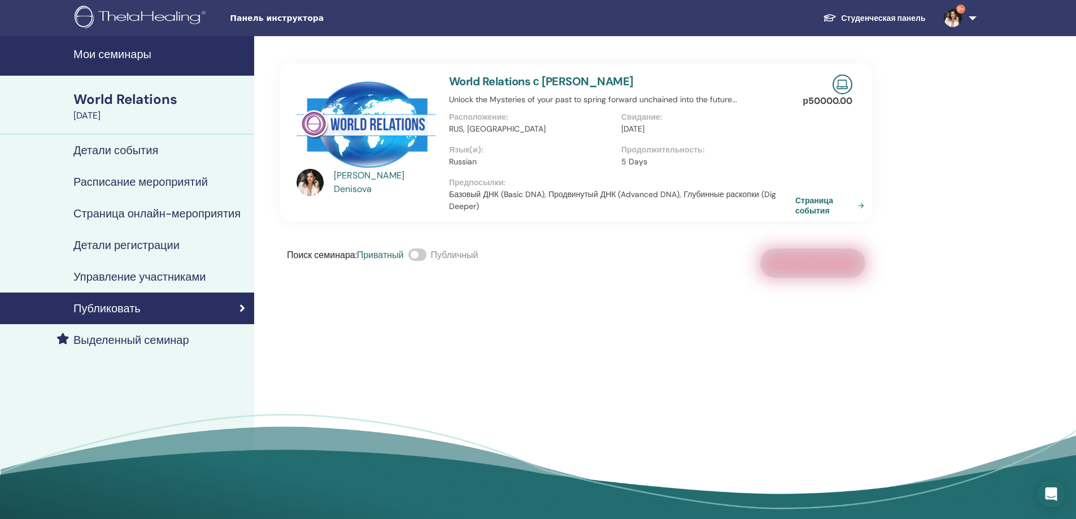 The width and height of the screenshot is (1076, 519). I want to click on h4: Выделенный семинар, so click(131, 340).